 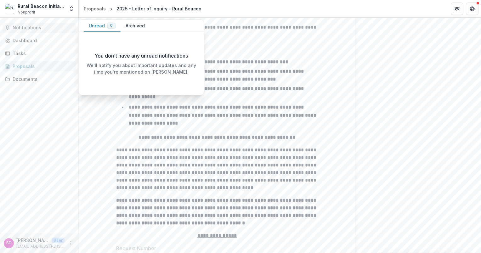 What do you see at coordinates (136, 248) in the screenshot?
I see `p: Request Number` at bounding box center [136, 248].